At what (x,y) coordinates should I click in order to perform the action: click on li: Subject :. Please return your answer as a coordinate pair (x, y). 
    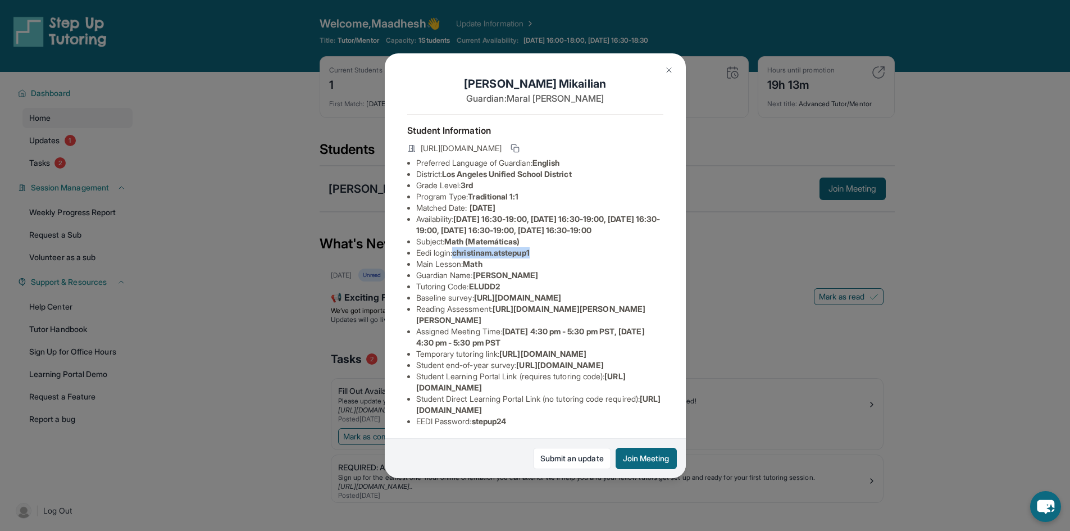
    Looking at the image, I should click on (540, 241).